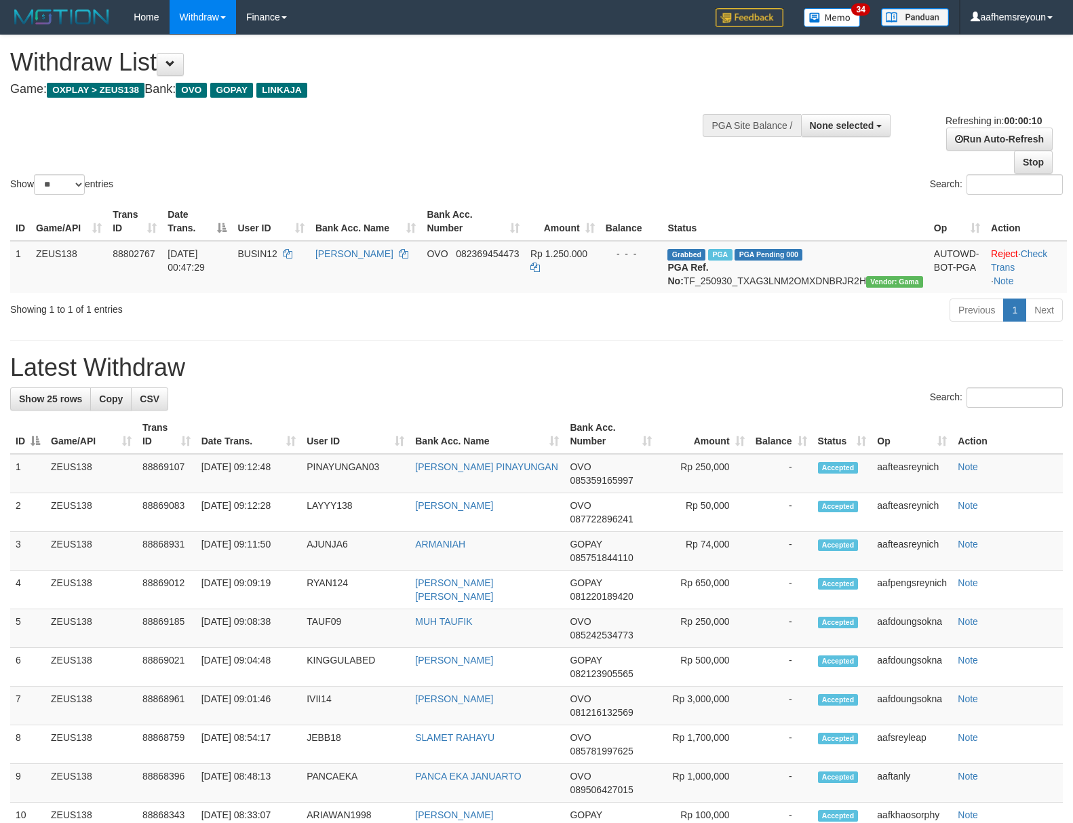 The height and width of the screenshot is (823, 1073). I want to click on td: 5, so click(28, 628).